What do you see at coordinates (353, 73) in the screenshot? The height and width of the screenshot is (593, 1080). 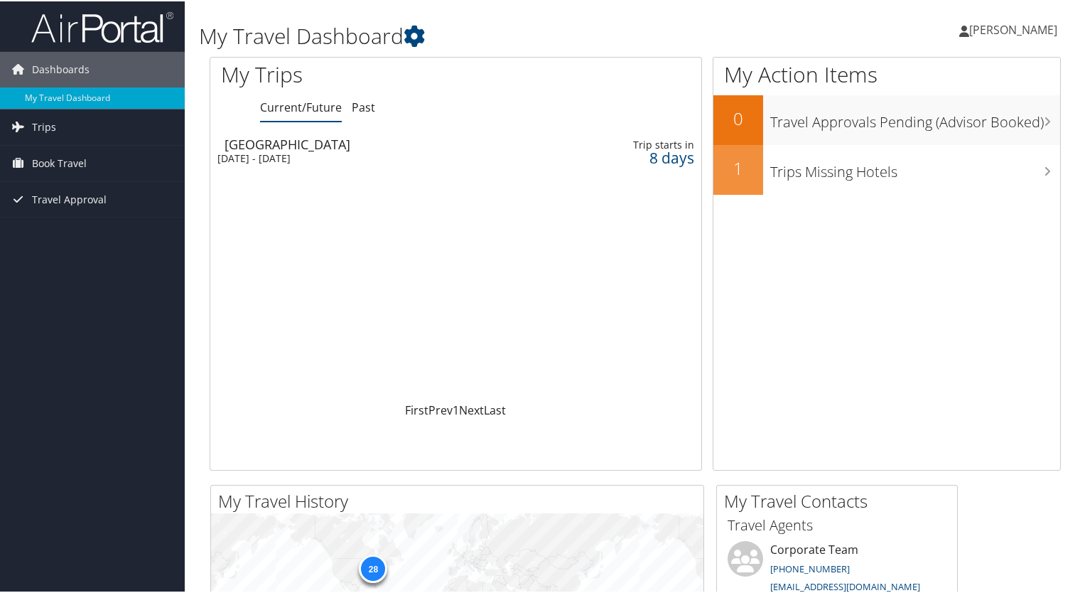 I see `h1: My Trips` at bounding box center [353, 73].